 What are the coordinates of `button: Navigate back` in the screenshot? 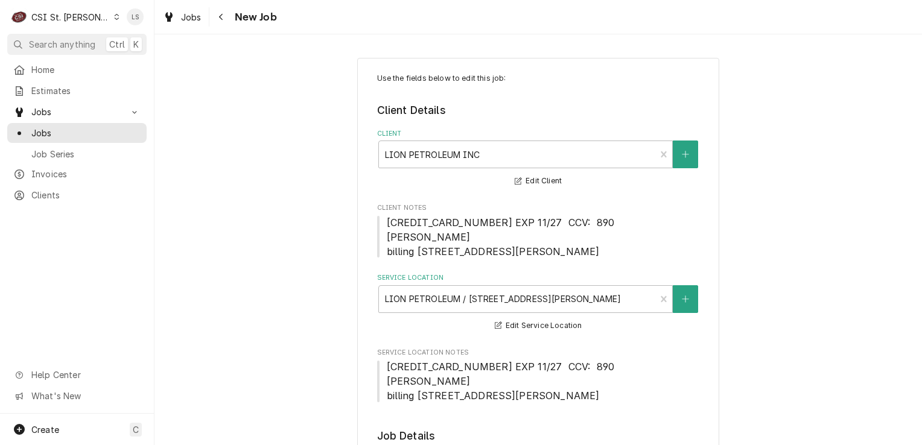 It's located at (221, 17).